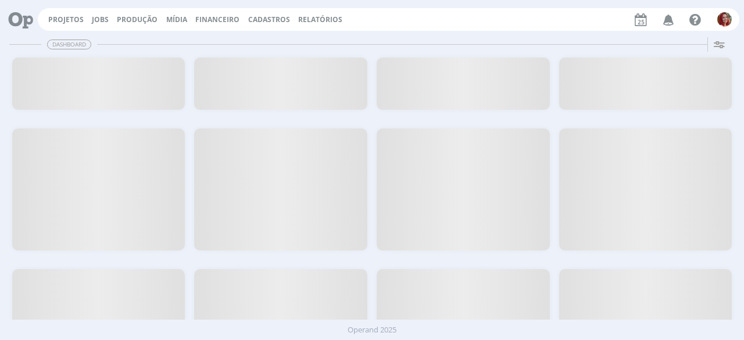  Describe the element at coordinates (100, 19) in the screenshot. I see `a: Jobs` at that location.